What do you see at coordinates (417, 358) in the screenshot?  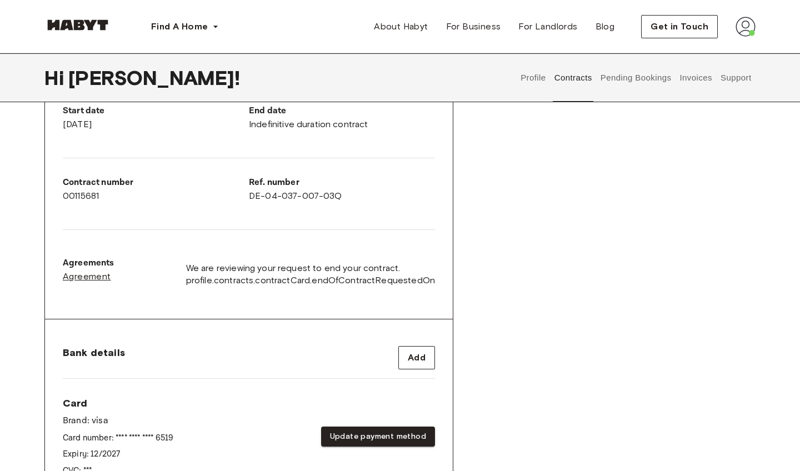 I see `span: Add` at bounding box center [417, 358].